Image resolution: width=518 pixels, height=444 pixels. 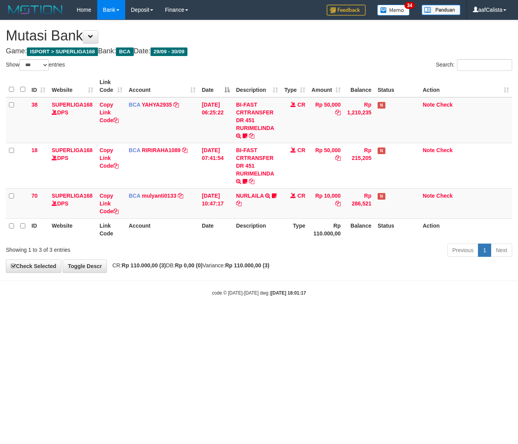 What do you see at coordinates (326, 86) in the screenshot?
I see `th: Amount: activate to sort column ascending` at bounding box center [326, 86].